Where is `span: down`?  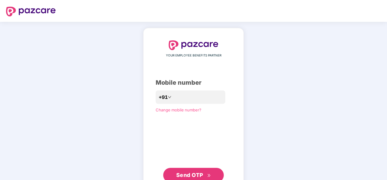 span: down is located at coordinates (170, 97).